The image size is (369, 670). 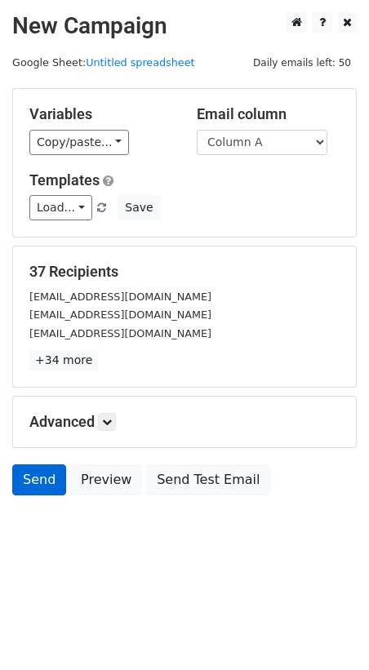 I want to click on a: Preview, so click(x=106, y=480).